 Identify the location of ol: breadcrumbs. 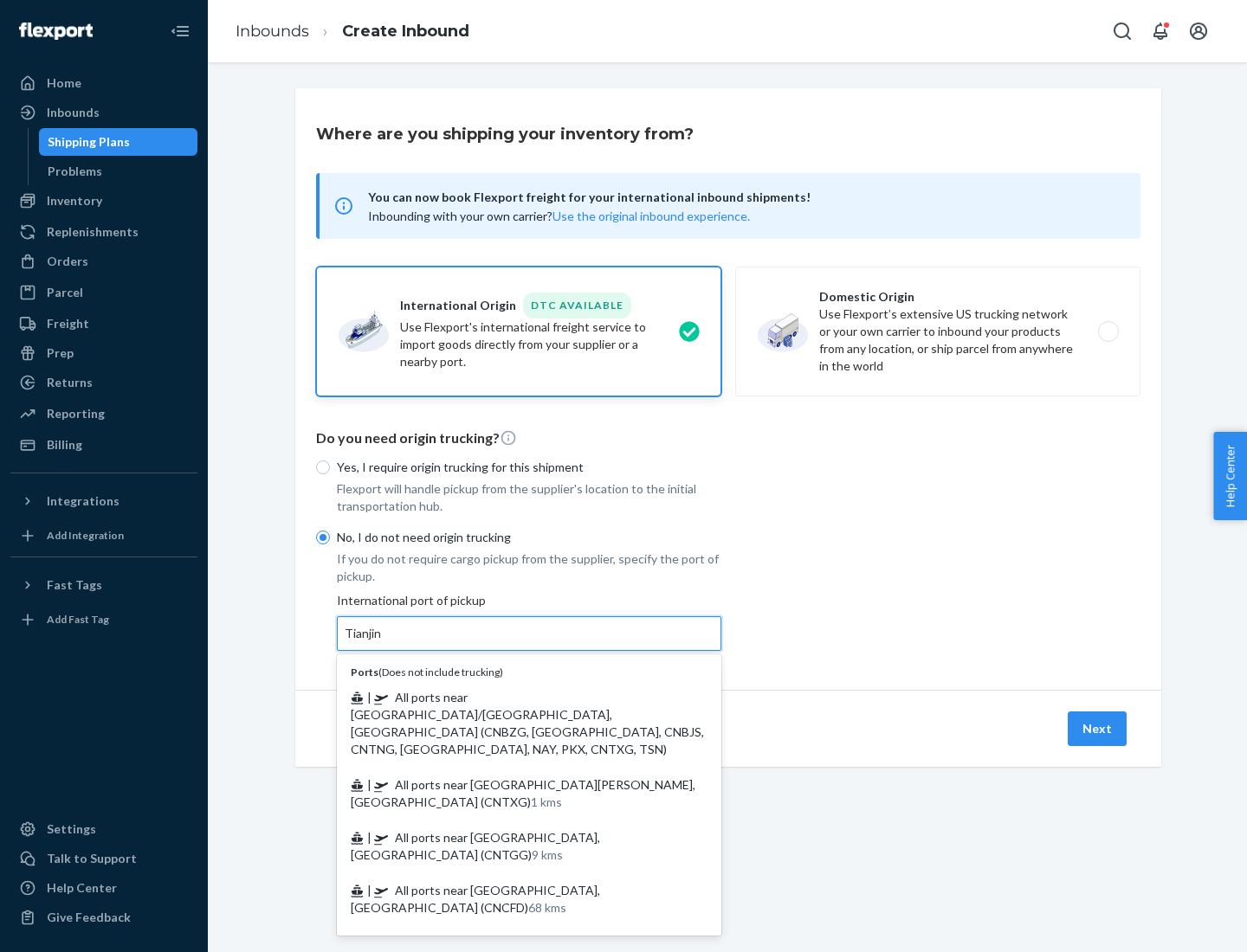
(352, 31).